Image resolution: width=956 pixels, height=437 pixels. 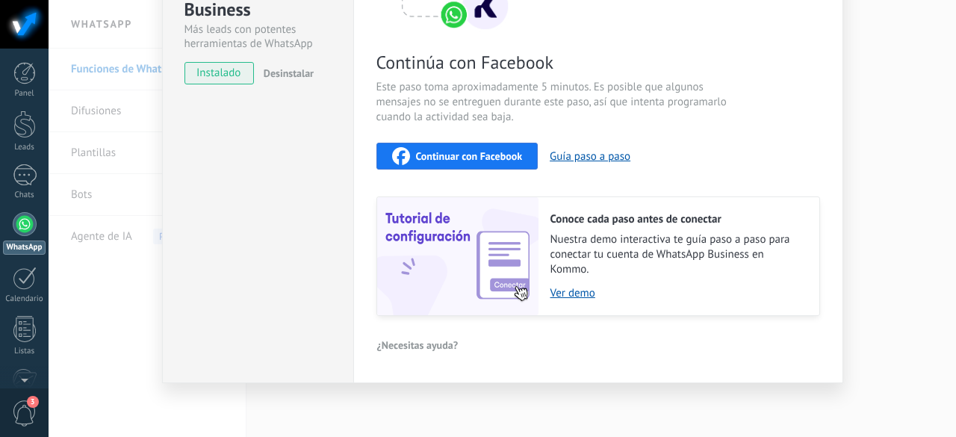 I want to click on h2: Conoce cada paso antes de conectar, so click(x=677, y=219).